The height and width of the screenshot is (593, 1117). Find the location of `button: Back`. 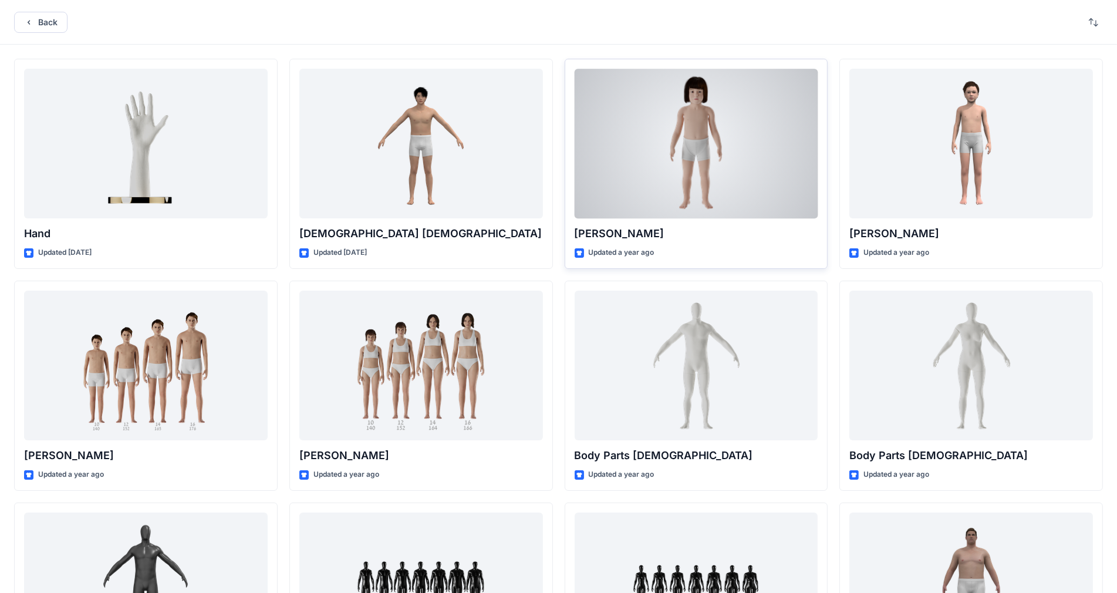

button: Back is located at coordinates (40, 22).